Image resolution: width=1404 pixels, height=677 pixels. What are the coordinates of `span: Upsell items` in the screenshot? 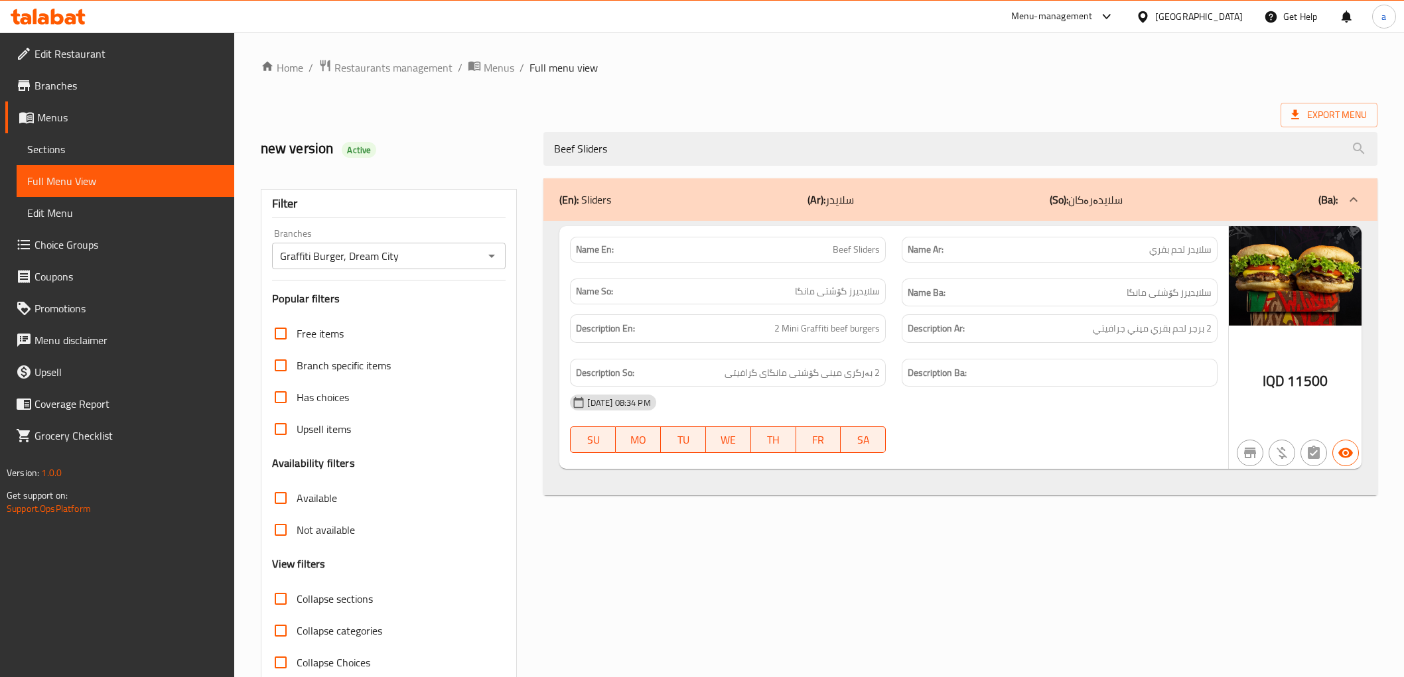 It's located at (324, 429).